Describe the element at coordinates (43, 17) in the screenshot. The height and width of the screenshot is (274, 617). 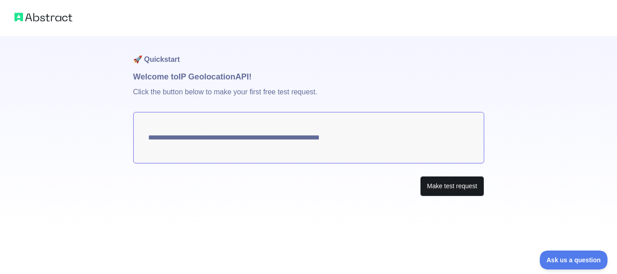
I see `img: Abstract logo` at that location.